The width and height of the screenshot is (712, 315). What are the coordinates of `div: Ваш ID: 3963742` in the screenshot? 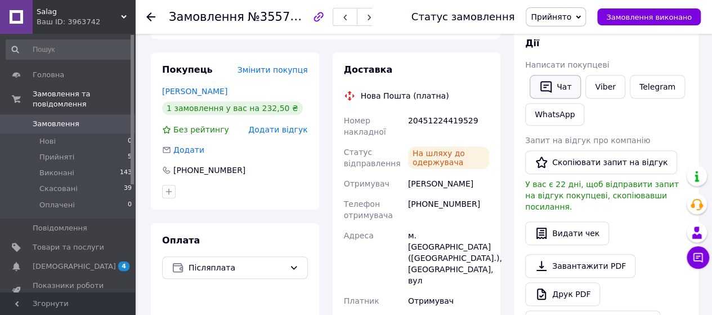 It's located at (86, 22).